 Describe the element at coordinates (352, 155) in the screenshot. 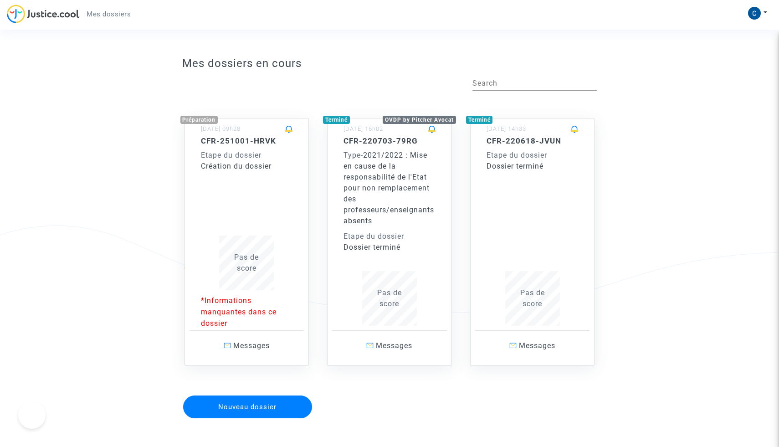

I see `span: Type` at that location.